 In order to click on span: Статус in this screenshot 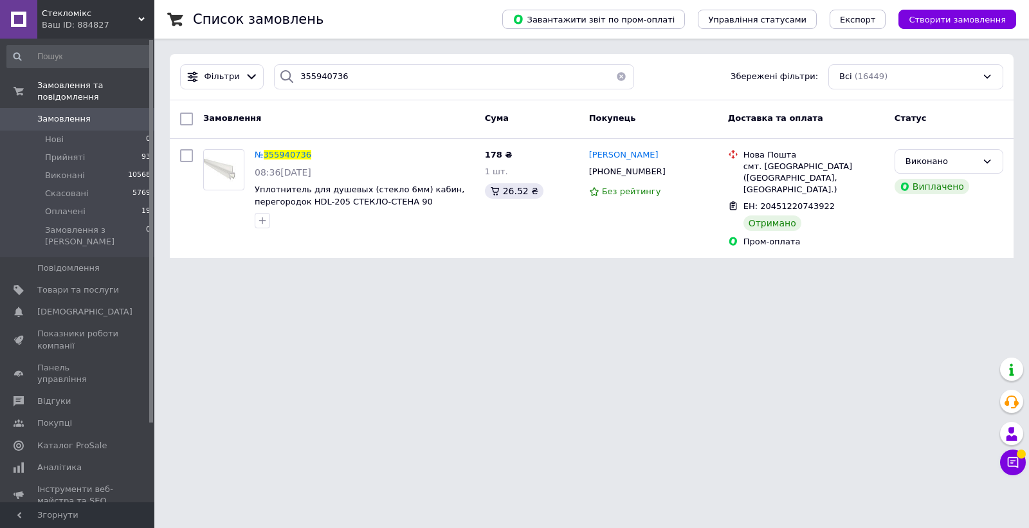, I will do `click(910, 118)`.